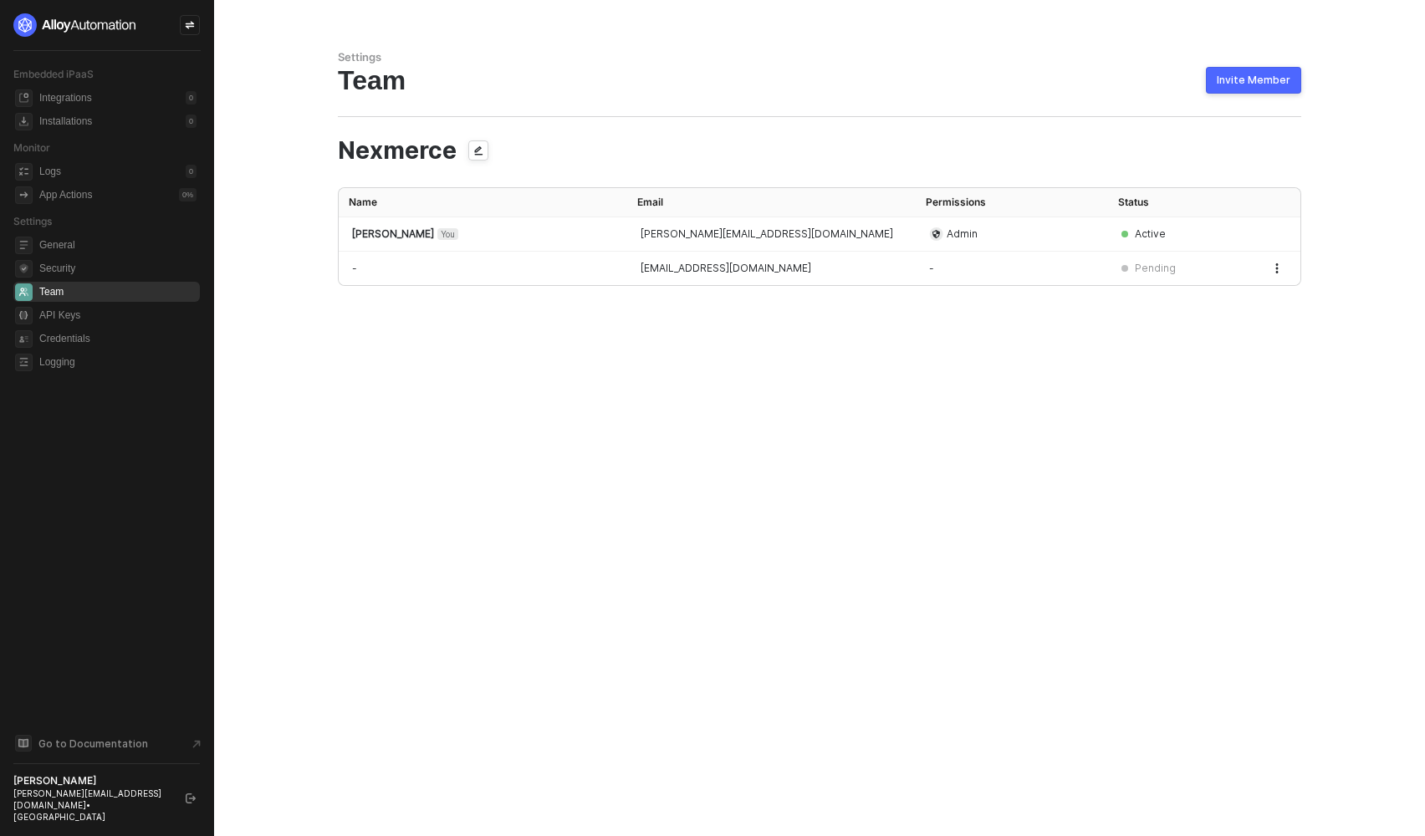 The image size is (1425, 836). Describe the element at coordinates (118, 292) in the screenshot. I see `span: Team` at that location.